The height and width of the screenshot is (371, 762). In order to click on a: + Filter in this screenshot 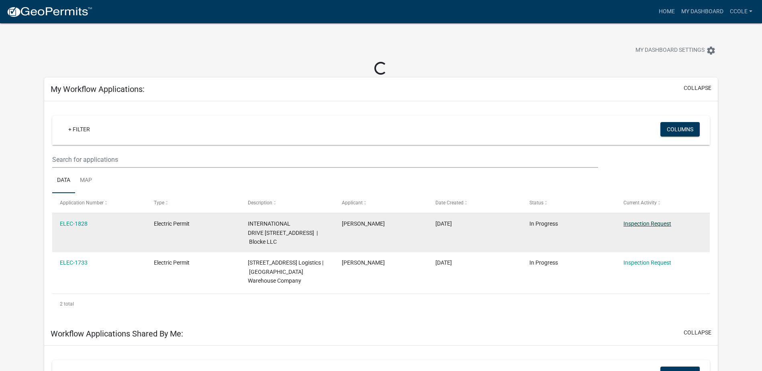, I will do `click(79, 129)`.